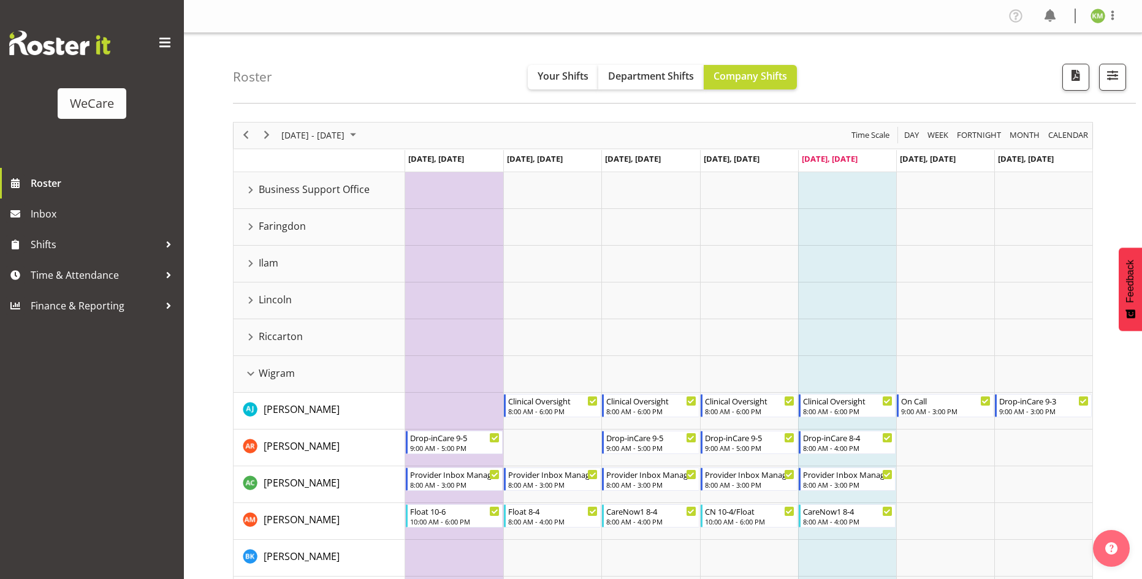 The height and width of the screenshot is (579, 1142). I want to click on div: Andrew Casburn"s event - Provider Inbox Management Begin From Tuesday, September 23, 2025 at 8:00..., so click(552, 479).